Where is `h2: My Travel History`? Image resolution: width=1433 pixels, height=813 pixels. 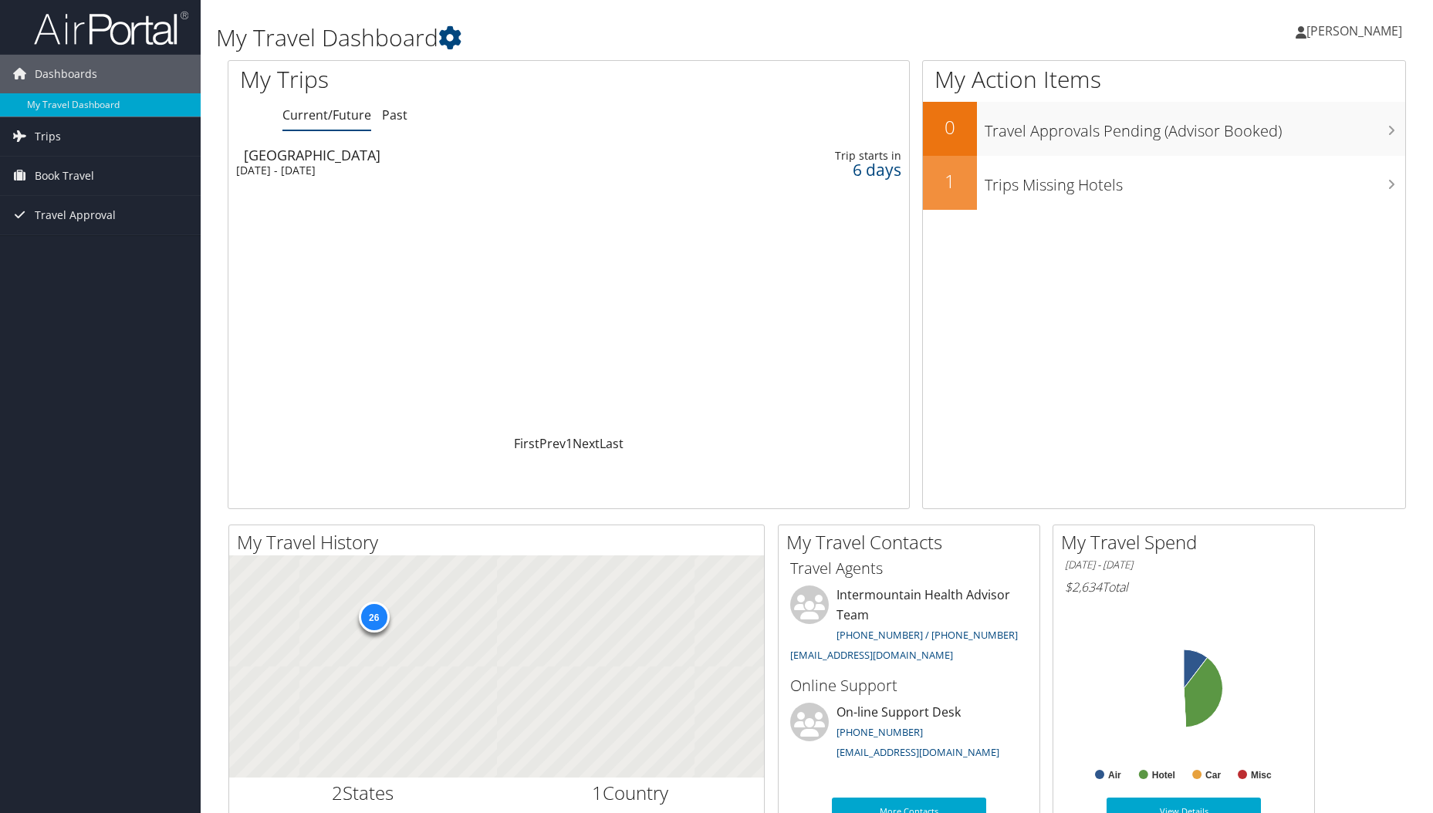
h2: My Travel History is located at coordinates (500, 542).